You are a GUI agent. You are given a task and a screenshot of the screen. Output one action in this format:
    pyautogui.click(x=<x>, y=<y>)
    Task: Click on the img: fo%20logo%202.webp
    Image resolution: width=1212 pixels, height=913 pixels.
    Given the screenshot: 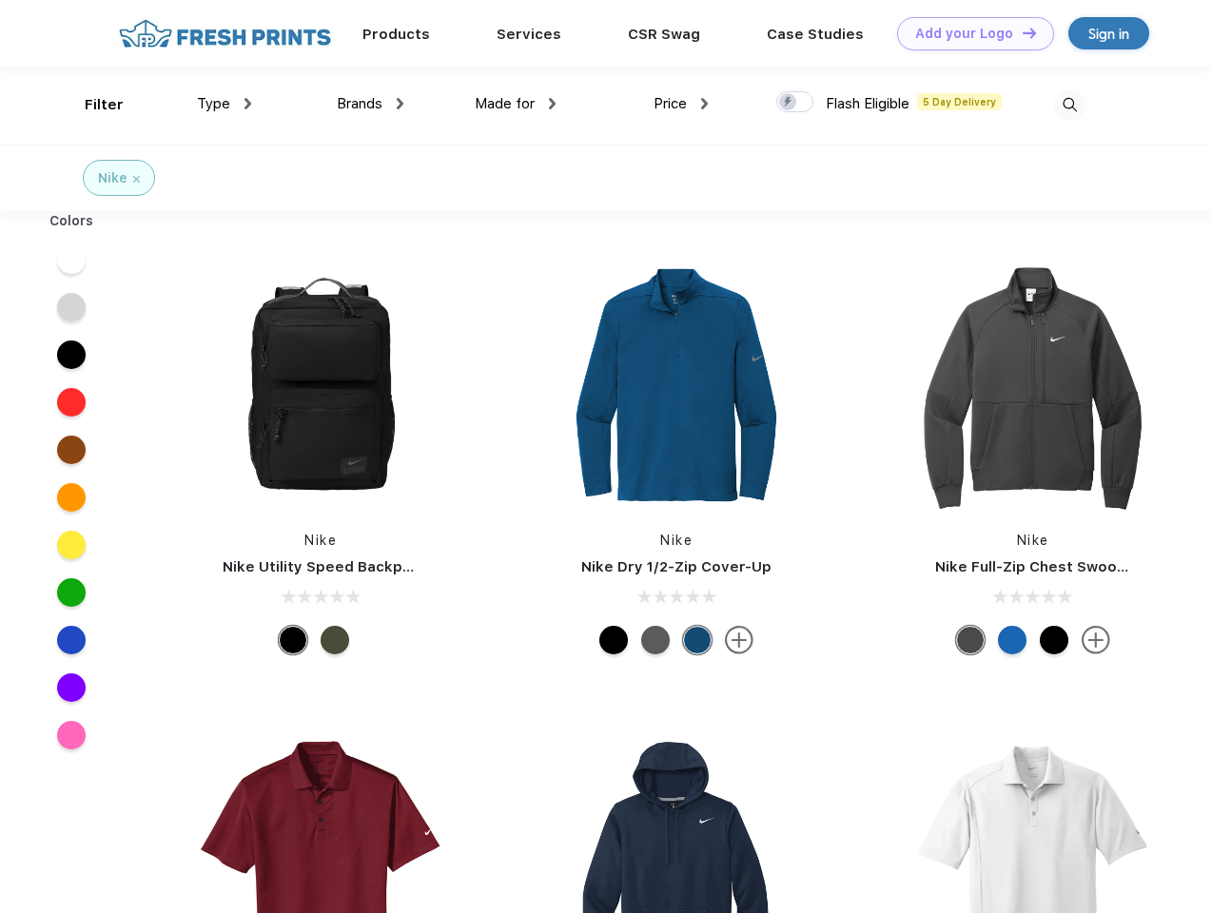 What is the action you would take?
    pyautogui.click(x=225, y=33)
    